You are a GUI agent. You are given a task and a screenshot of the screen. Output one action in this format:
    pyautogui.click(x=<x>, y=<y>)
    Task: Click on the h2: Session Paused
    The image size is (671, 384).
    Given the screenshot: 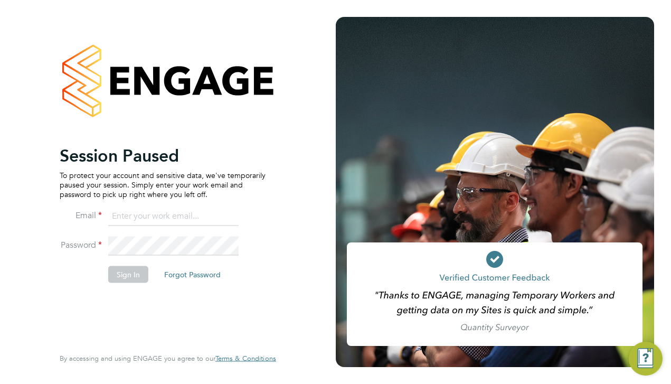 What is the action you would take?
    pyautogui.click(x=163, y=155)
    